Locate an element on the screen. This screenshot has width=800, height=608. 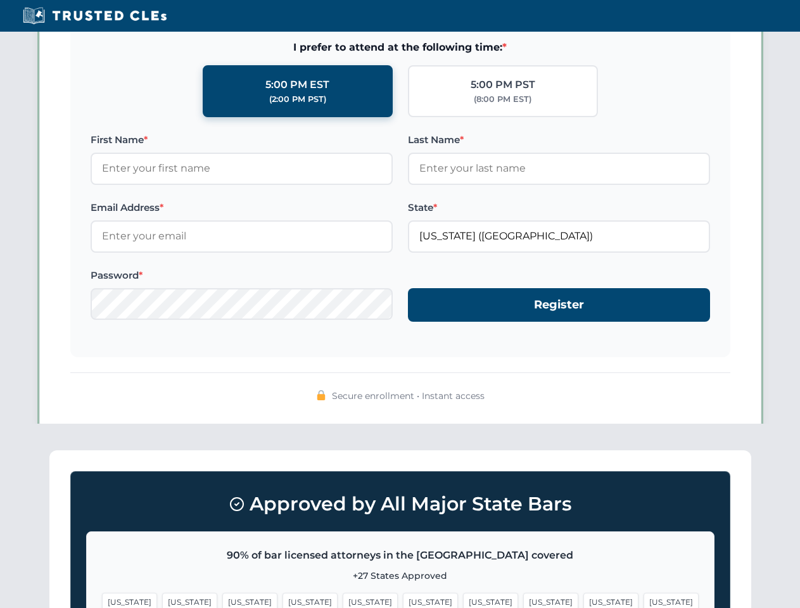
input: Florida (FL) is located at coordinates (559, 236).